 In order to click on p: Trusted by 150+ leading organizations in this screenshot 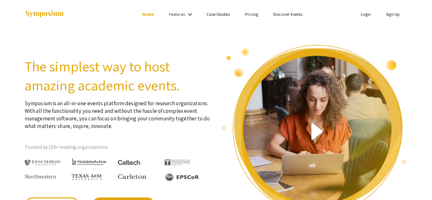, I will do `click(118, 147)`.